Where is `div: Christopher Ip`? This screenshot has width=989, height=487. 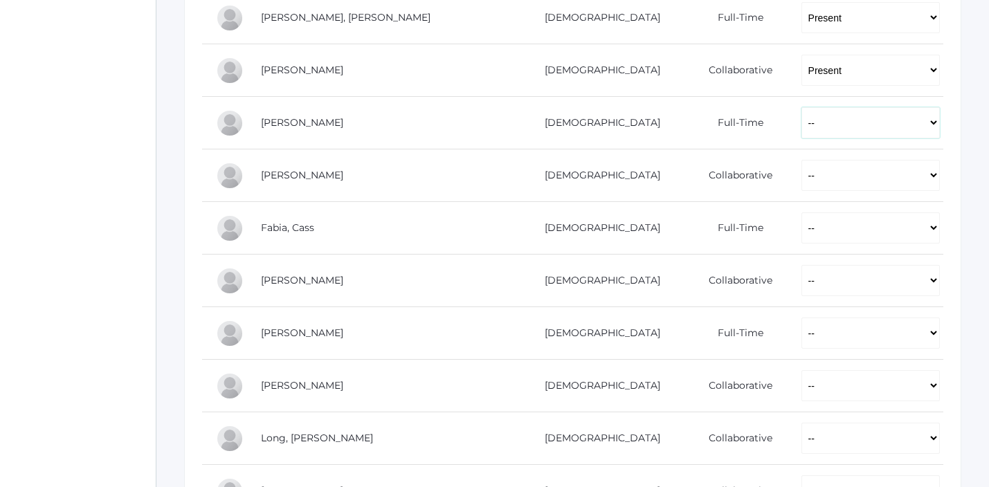 div: Christopher Ip is located at coordinates (230, 386).